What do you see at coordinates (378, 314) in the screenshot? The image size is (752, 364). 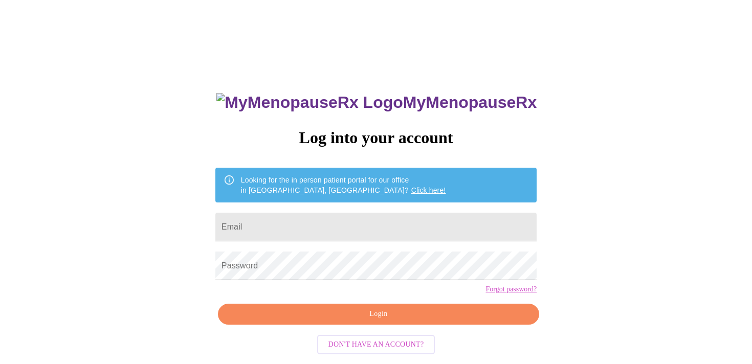 I see `span: Login` at bounding box center [378, 314].